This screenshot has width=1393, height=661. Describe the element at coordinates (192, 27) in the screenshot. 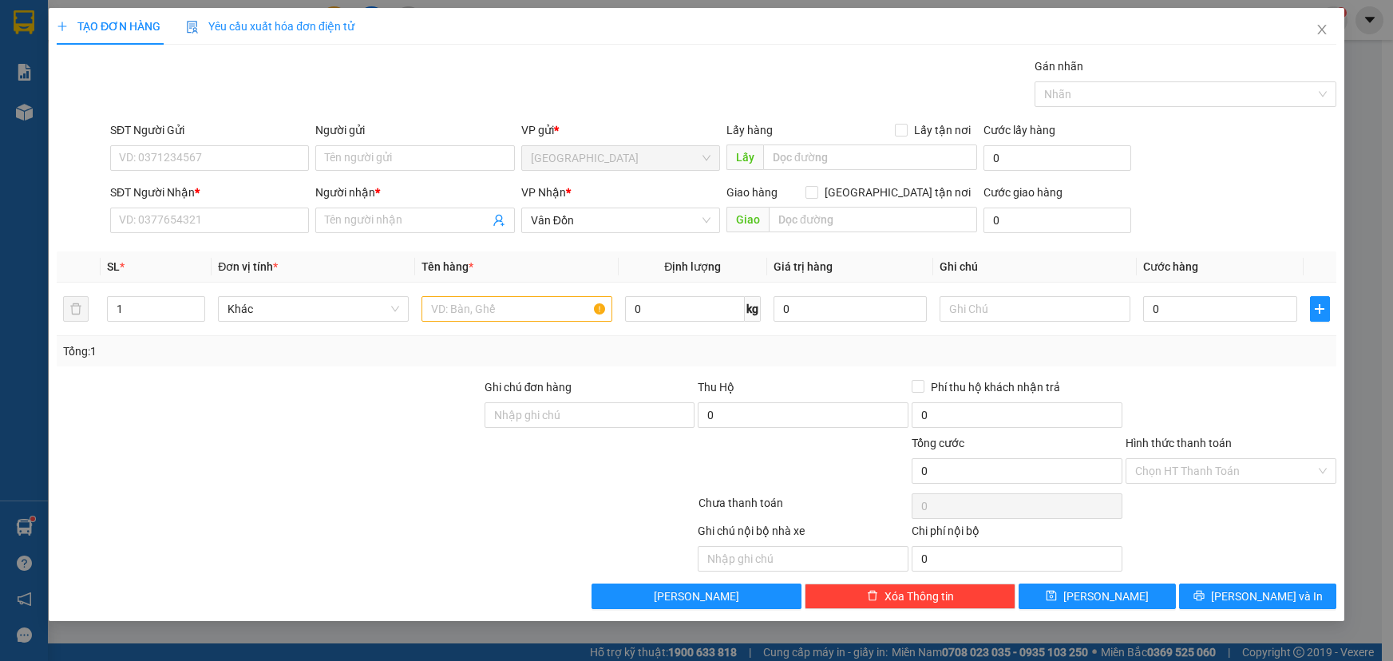

I see `img: icon` at that location.